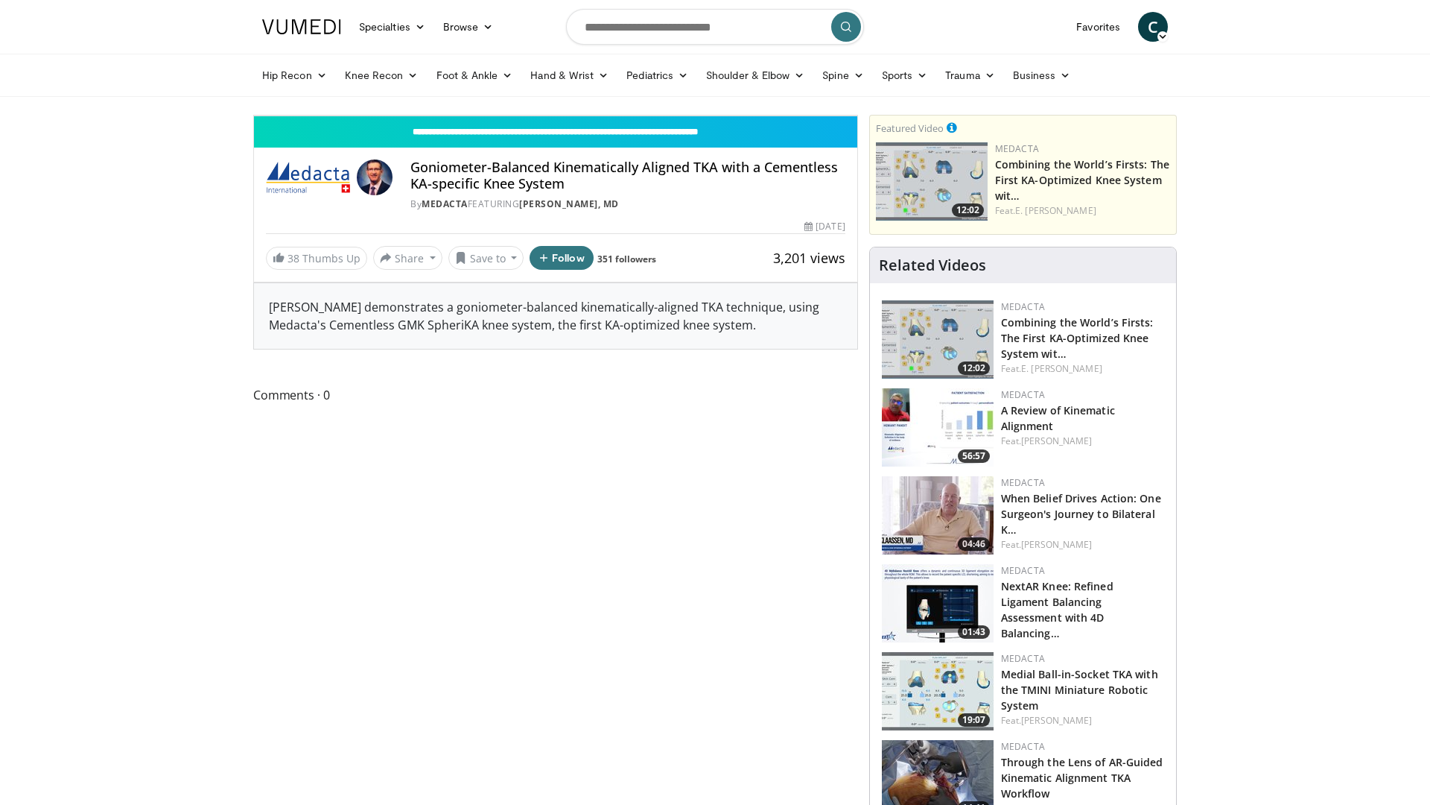 The width and height of the screenshot is (1430, 805). I want to click on a: Spine, so click(843, 75).